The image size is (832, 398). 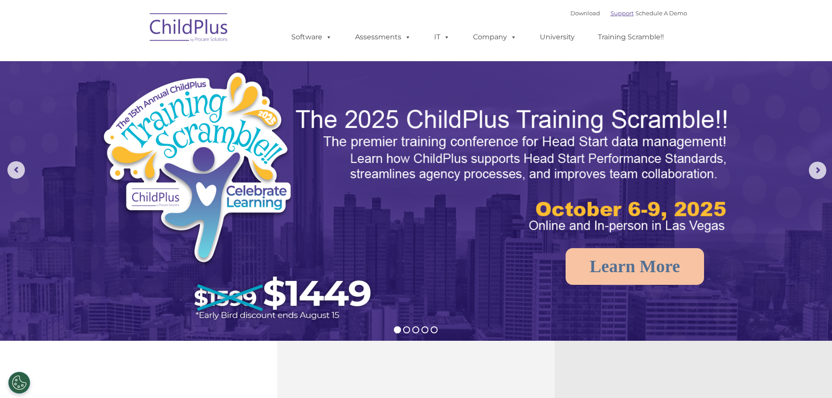 I want to click on a: Assessments, so click(x=383, y=37).